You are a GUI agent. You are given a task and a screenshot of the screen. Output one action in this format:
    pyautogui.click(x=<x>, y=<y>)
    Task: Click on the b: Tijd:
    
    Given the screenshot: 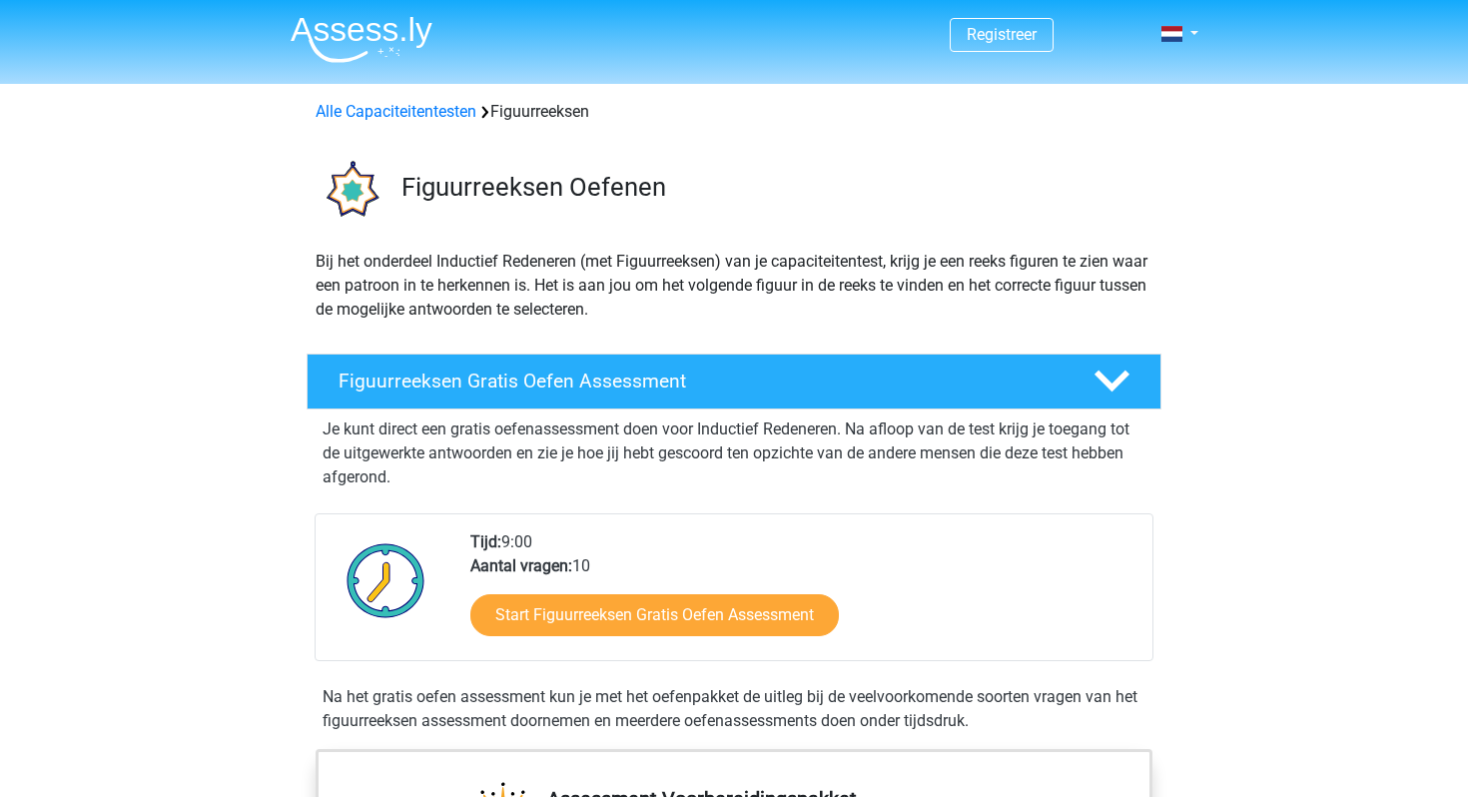 What is the action you would take?
    pyautogui.click(x=485, y=541)
    